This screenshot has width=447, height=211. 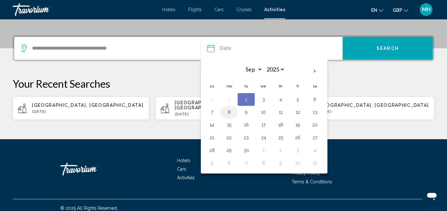 What do you see at coordinates (315, 125) in the screenshot?
I see `button: Day 20` at bounding box center [315, 125].